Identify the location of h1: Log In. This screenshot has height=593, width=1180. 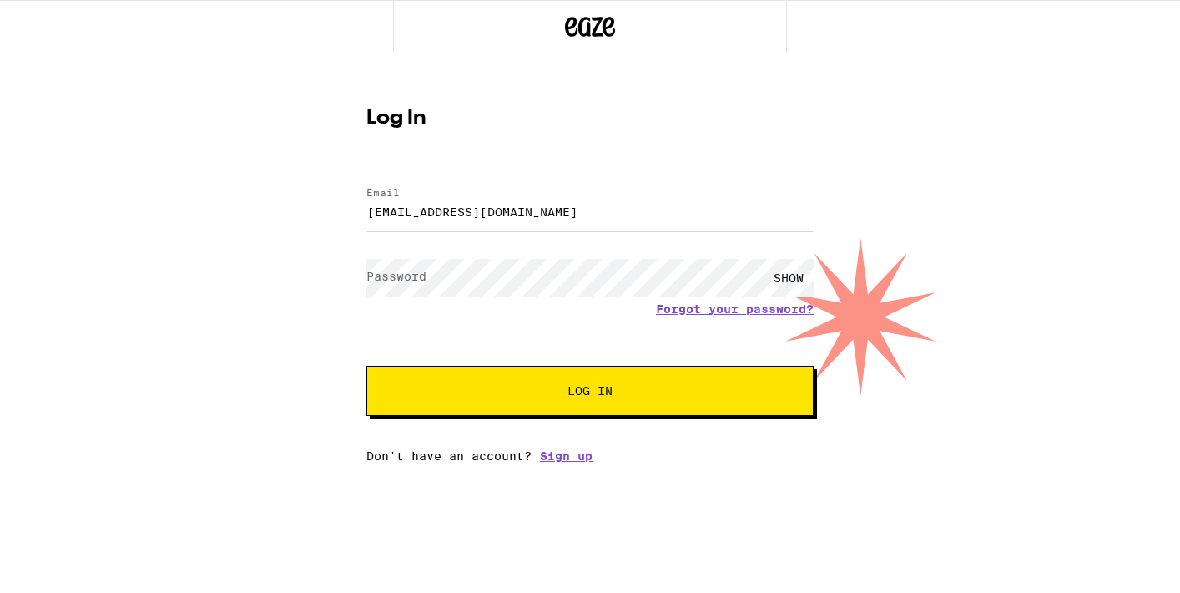
(590, 119).